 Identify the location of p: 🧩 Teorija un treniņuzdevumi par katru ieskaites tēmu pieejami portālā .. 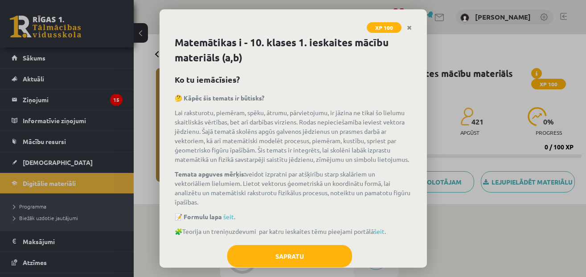
(293, 232).